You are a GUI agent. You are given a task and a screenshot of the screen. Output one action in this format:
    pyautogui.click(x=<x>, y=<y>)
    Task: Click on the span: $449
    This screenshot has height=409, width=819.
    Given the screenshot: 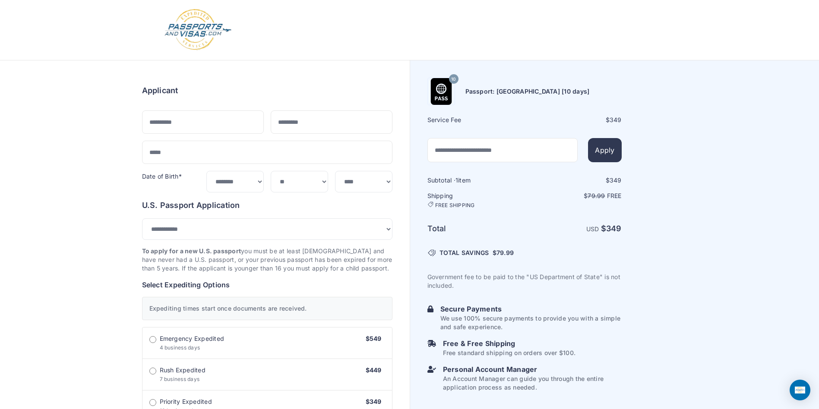 What is the action you would take?
    pyautogui.click(x=373, y=370)
    